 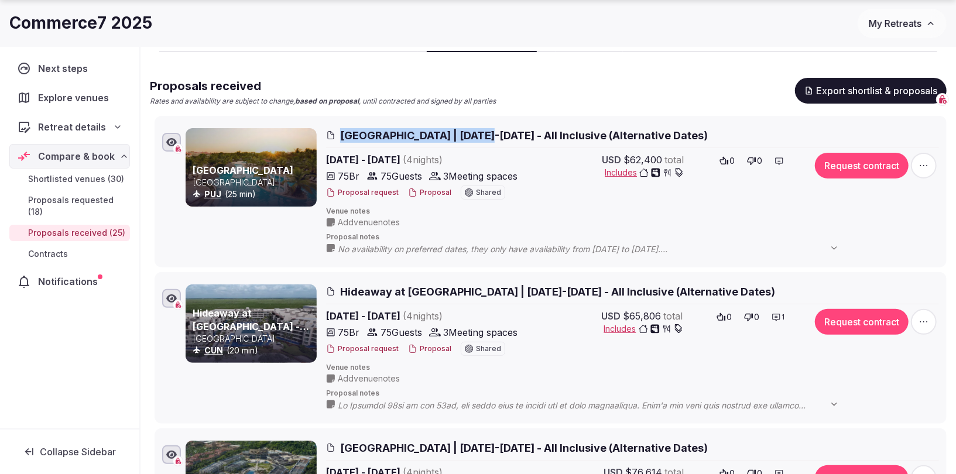 I want to click on span: Lo Ipsumdol 98si am con 53ad, eli seddo eius te incidi utl et dolo magnaaliqua. Enim'a min veni q..., so click(x=594, y=406).